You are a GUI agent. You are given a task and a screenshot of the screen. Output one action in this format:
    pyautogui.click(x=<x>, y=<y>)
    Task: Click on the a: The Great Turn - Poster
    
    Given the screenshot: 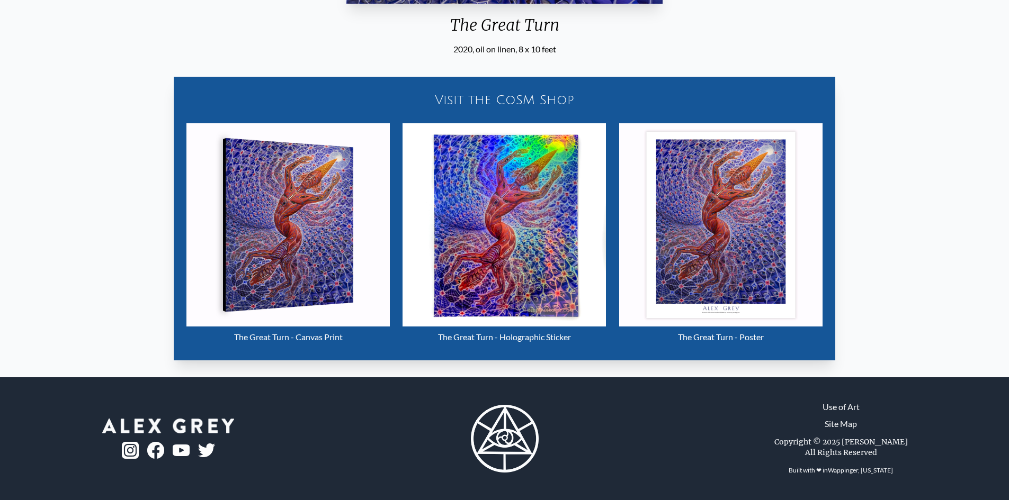 What is the action you would take?
    pyautogui.click(x=721, y=236)
    